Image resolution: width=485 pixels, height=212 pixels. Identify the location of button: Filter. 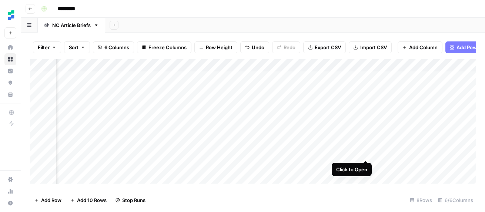
(47, 47).